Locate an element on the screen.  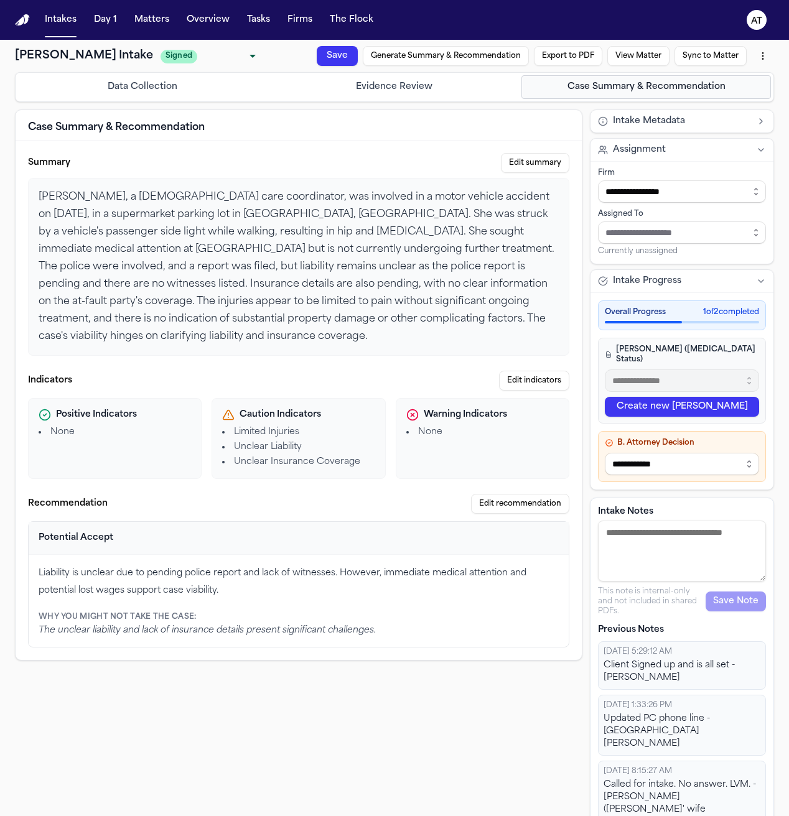
button: Go to Case Summary & Recommendation step is located at coordinates (646, 87).